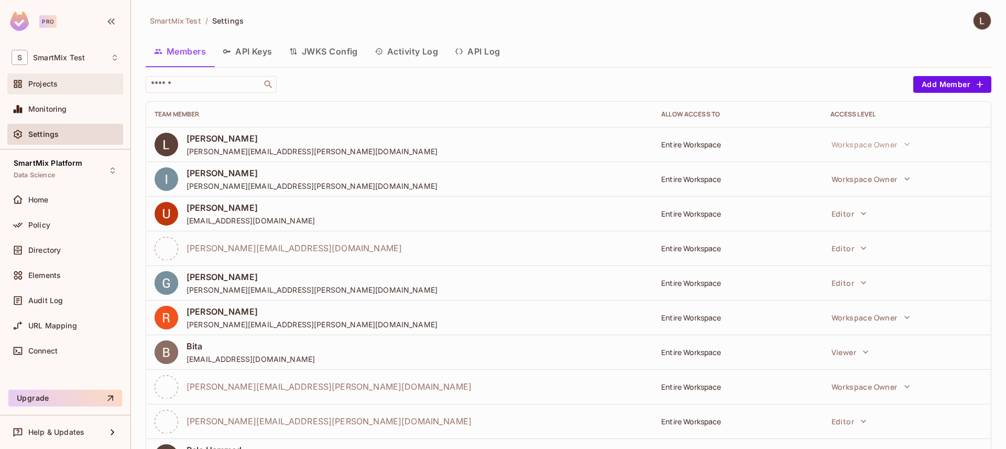 This screenshot has width=1006, height=449. I want to click on button: API Log, so click(478, 51).